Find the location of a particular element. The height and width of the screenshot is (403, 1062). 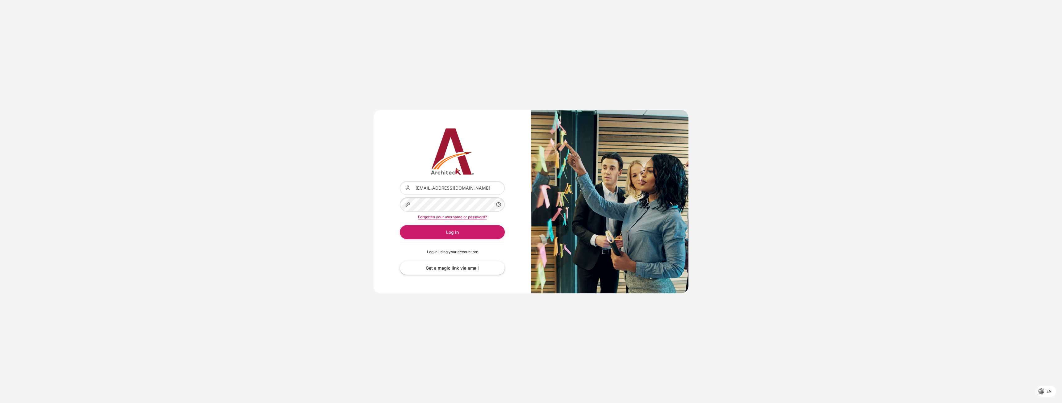

button: Log in is located at coordinates (452, 232).